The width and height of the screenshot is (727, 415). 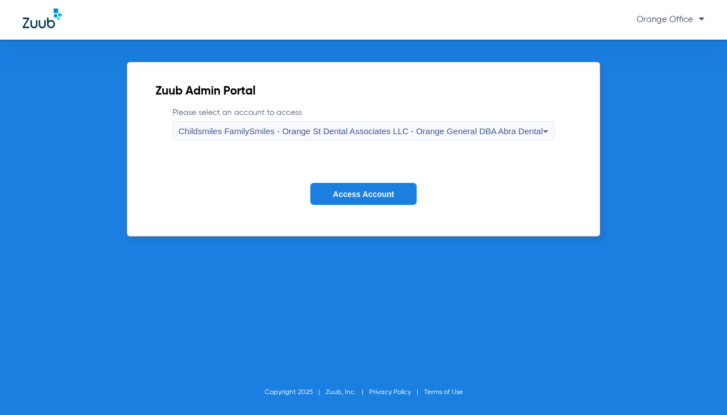 I want to click on div: Chat Widget, so click(x=699, y=387).